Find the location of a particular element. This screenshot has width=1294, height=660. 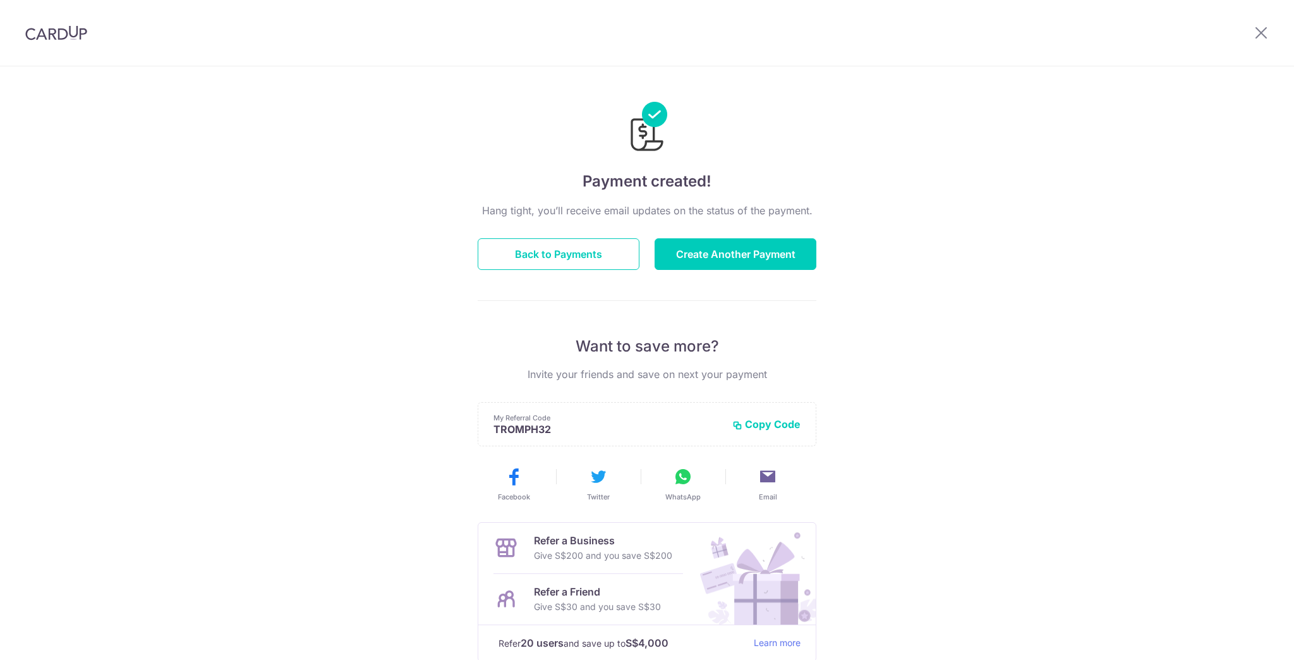

p: TROMPH32 is located at coordinates (608, 429).